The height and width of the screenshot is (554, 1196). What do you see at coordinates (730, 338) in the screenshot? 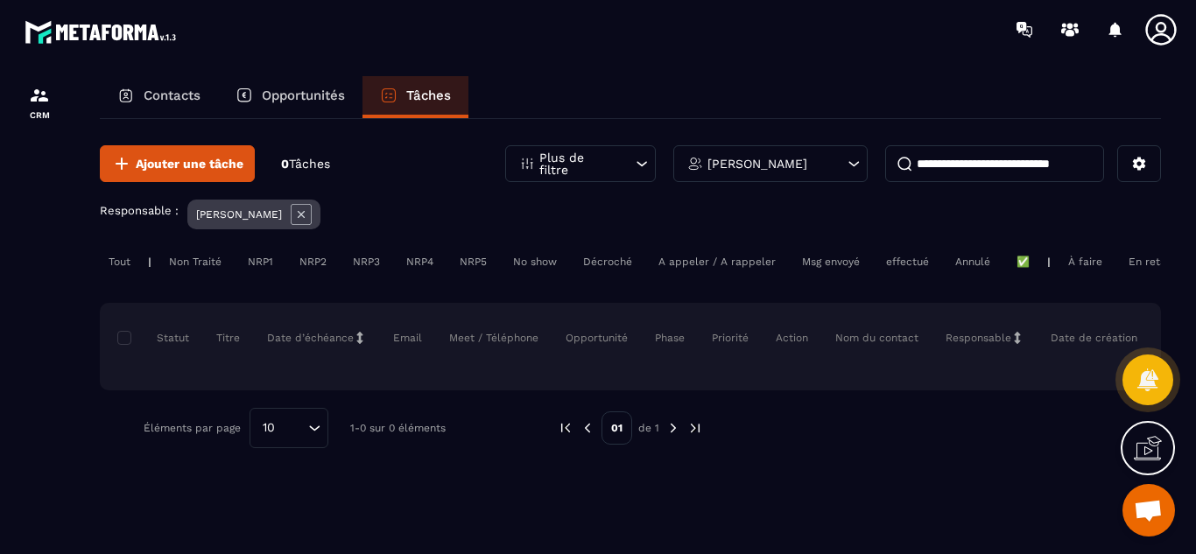
I see `p: Priorité` at bounding box center [730, 338].